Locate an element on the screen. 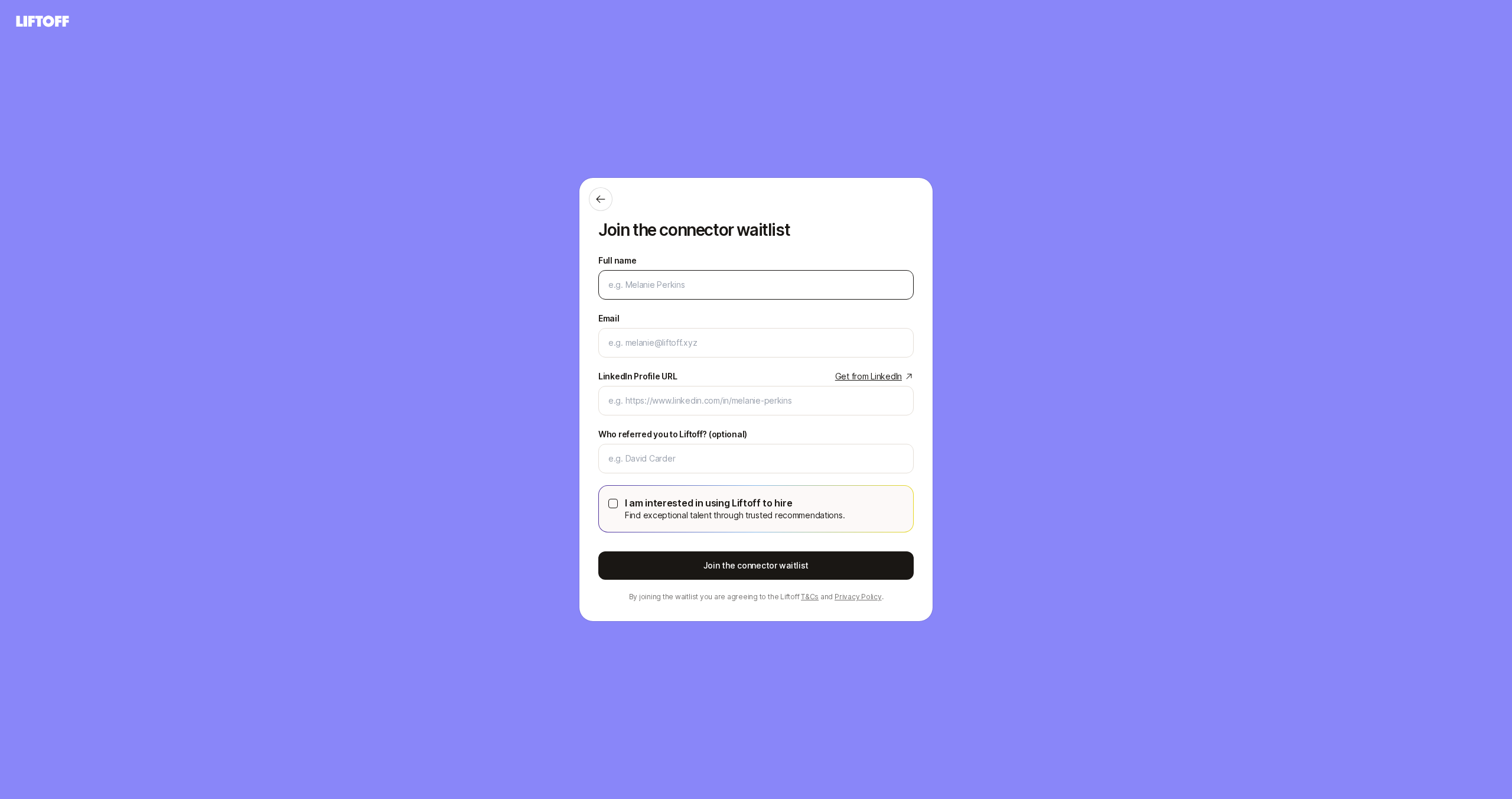  p: By joining the waitlist you are agreeing to the Liftoff and . is located at coordinates (756, 597).